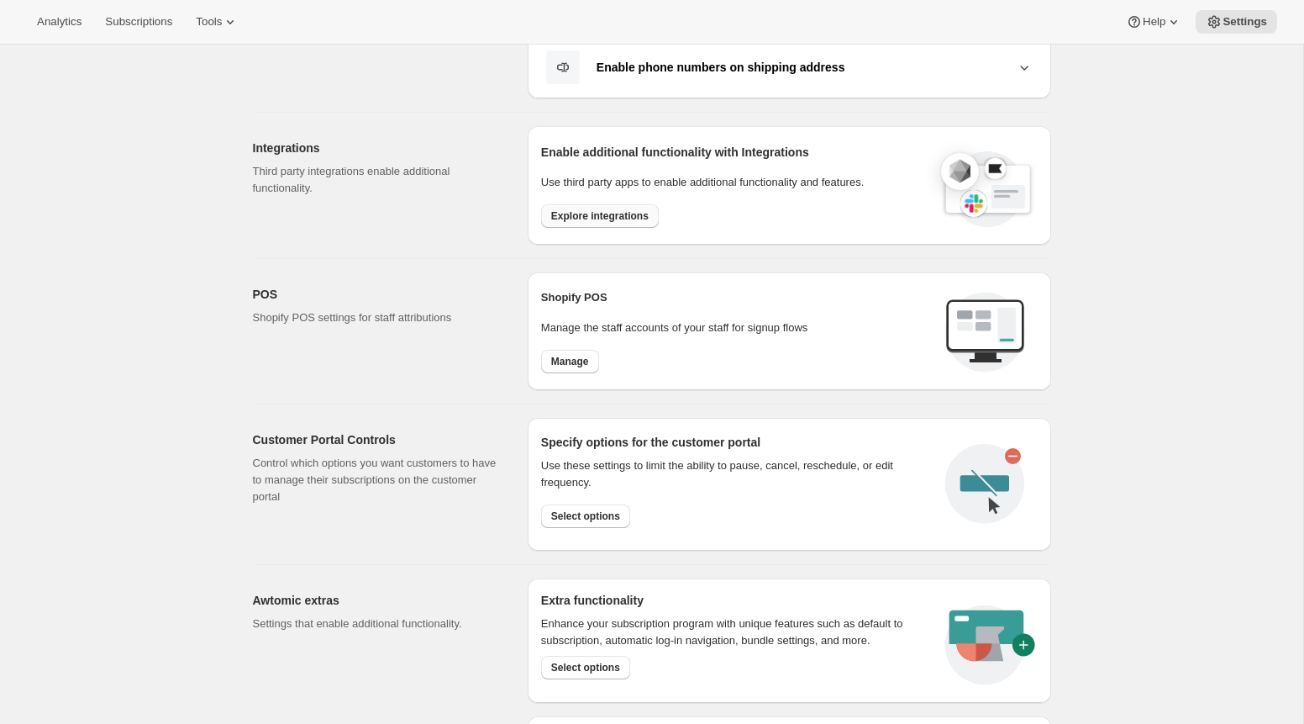 This screenshot has width=1304, height=724. Describe the element at coordinates (208, 22) in the screenshot. I see `span: Tools` at that location.